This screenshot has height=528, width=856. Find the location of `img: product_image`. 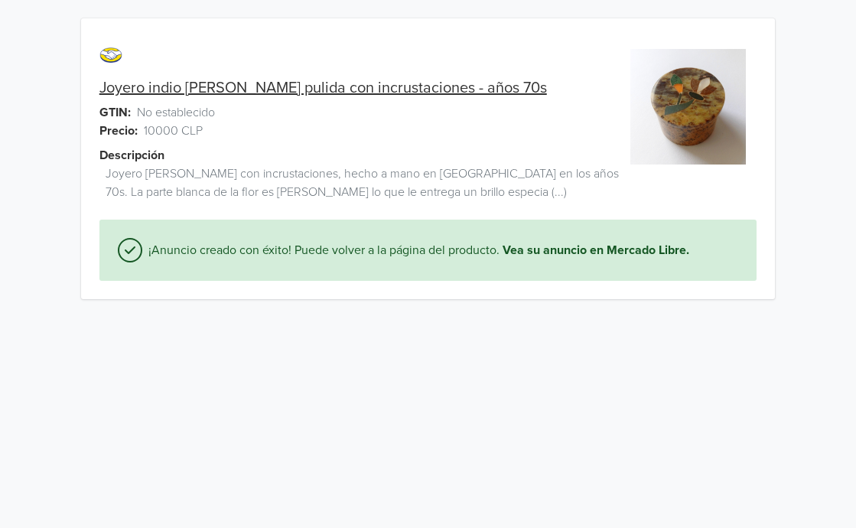

img: product_image is located at coordinates (688, 106).